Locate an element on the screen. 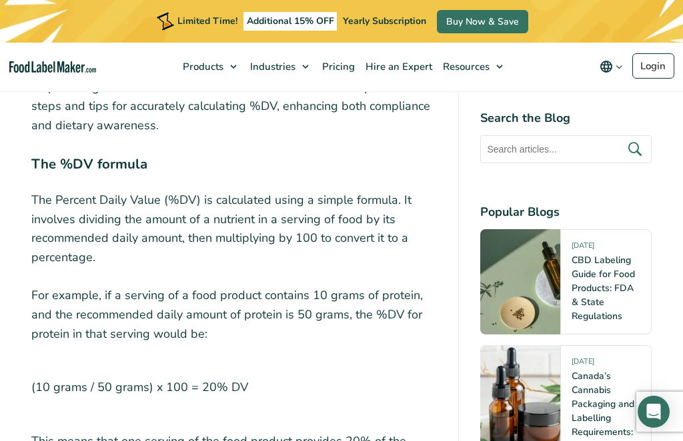  p: The Percent Daily Value (%DV) is calculated using a simple formula. It involves dividing the amou... is located at coordinates (234, 229).